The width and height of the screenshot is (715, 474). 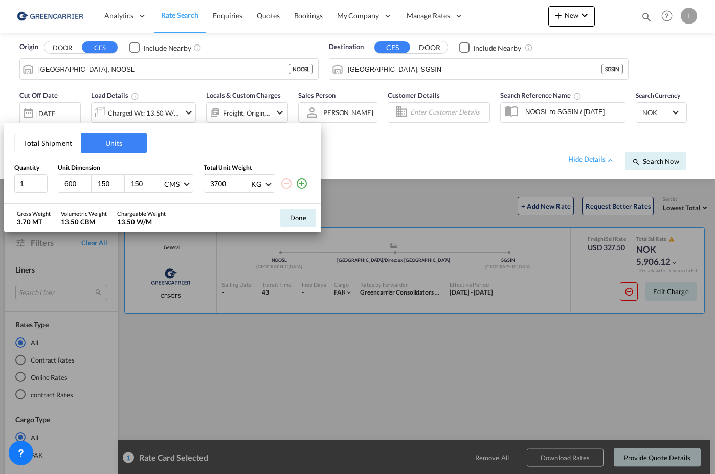 What do you see at coordinates (298, 218) in the screenshot?
I see `button: Done` at bounding box center [298, 218].